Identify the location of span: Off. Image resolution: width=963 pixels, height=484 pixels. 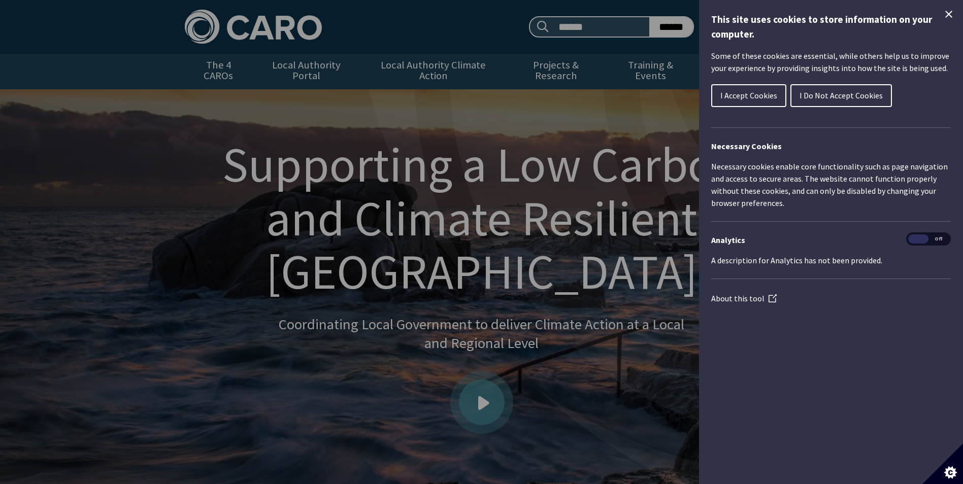
(939, 239).